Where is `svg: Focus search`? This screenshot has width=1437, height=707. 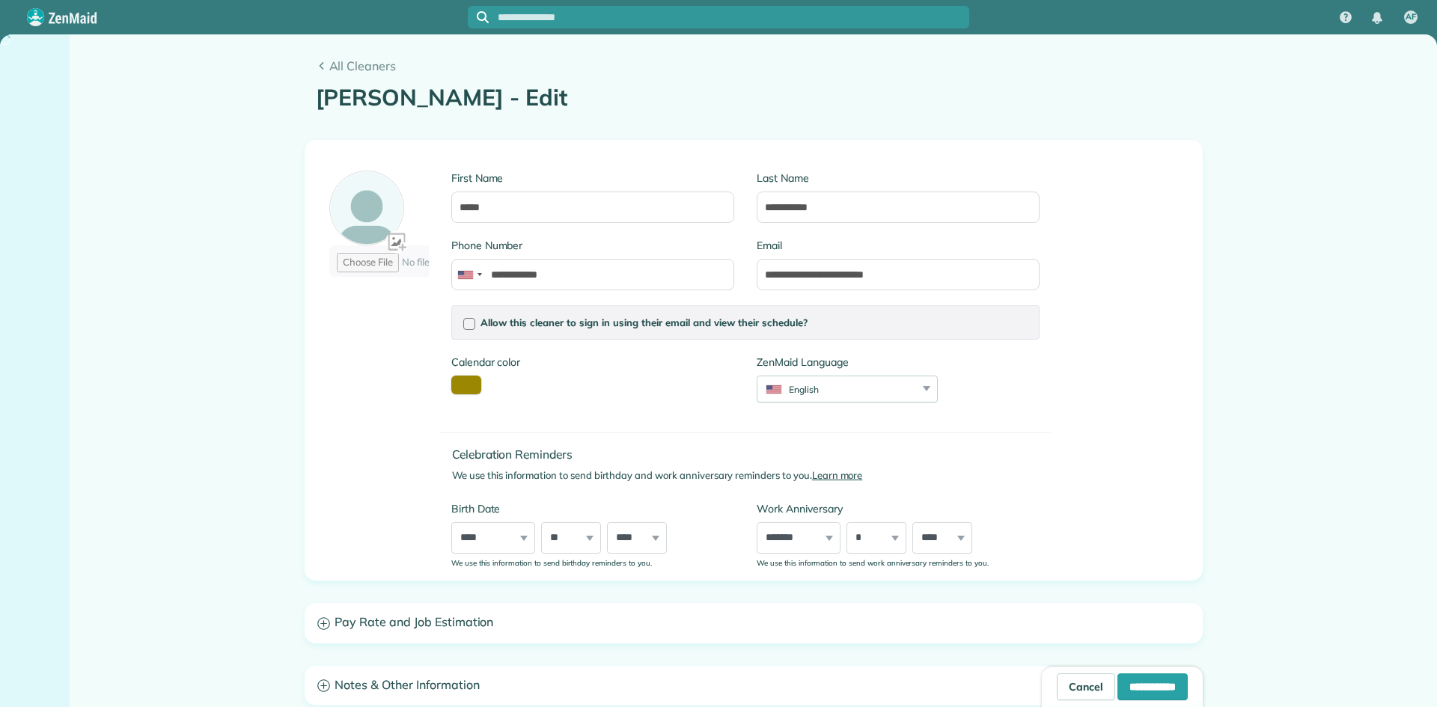 svg: Focus search is located at coordinates (483, 17).